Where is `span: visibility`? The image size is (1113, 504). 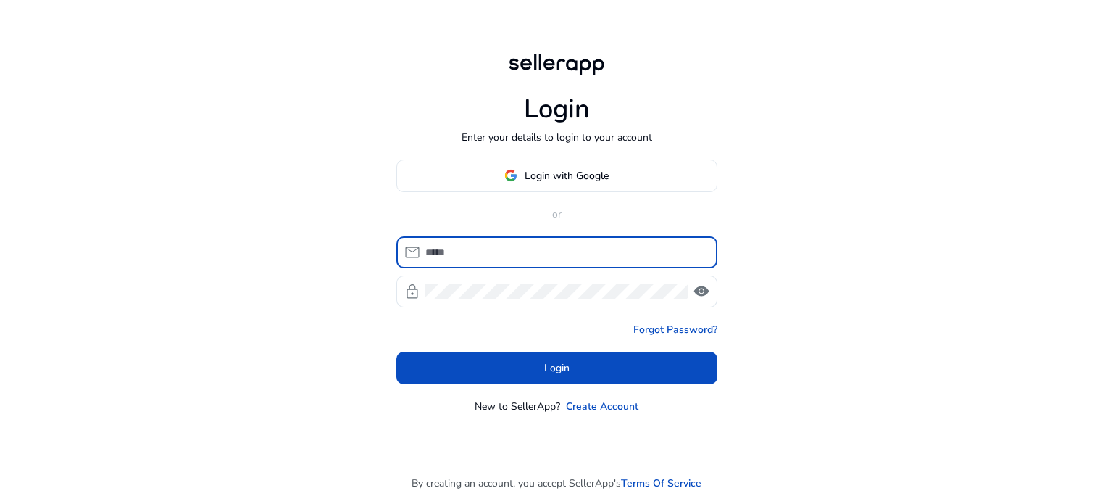 span: visibility is located at coordinates (701, 291).